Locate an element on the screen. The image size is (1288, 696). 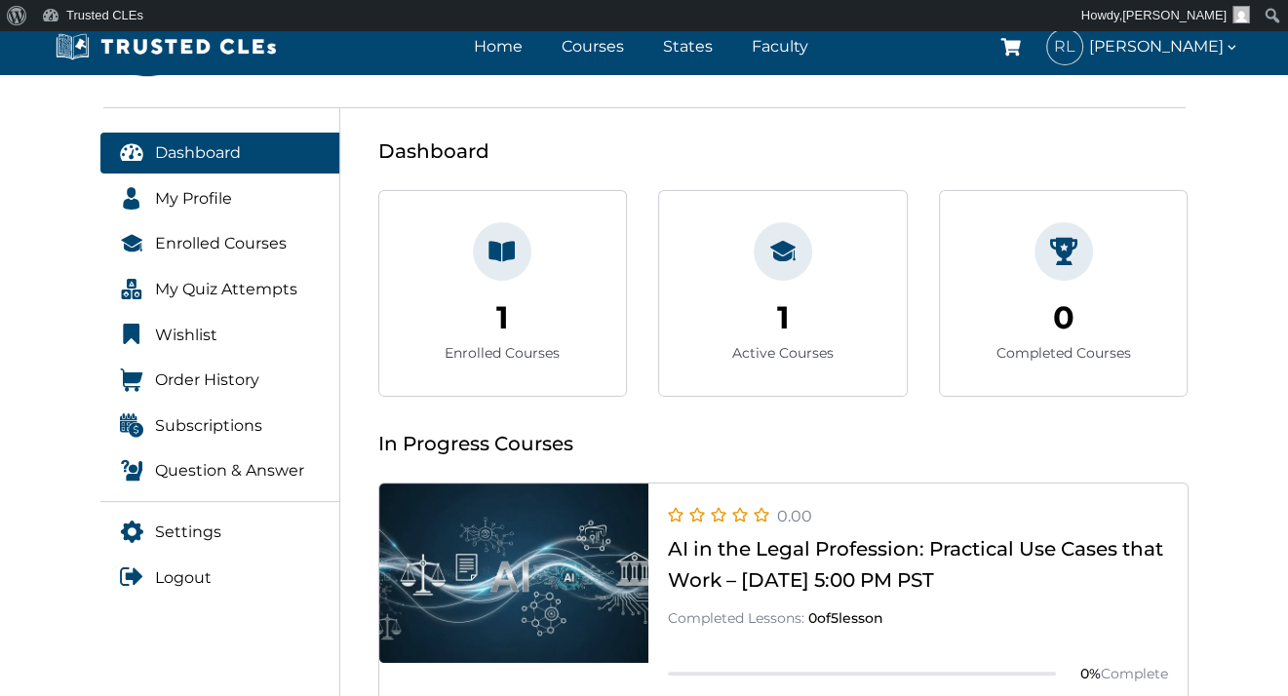
div: Enrolled Courses is located at coordinates (502, 353).